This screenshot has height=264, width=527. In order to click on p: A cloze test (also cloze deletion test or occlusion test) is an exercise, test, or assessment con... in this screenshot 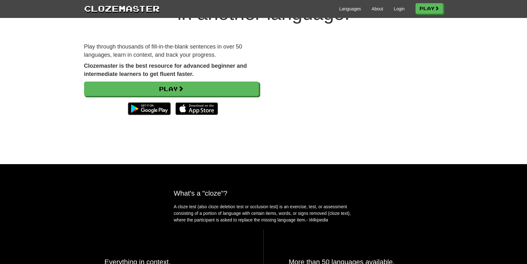, I will do `click(264, 213)`.